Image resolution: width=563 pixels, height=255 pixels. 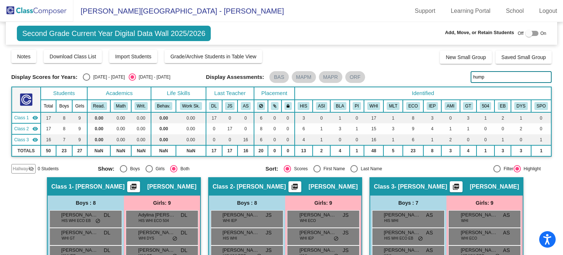 I want to click on th: Keep with students, so click(x=274, y=106).